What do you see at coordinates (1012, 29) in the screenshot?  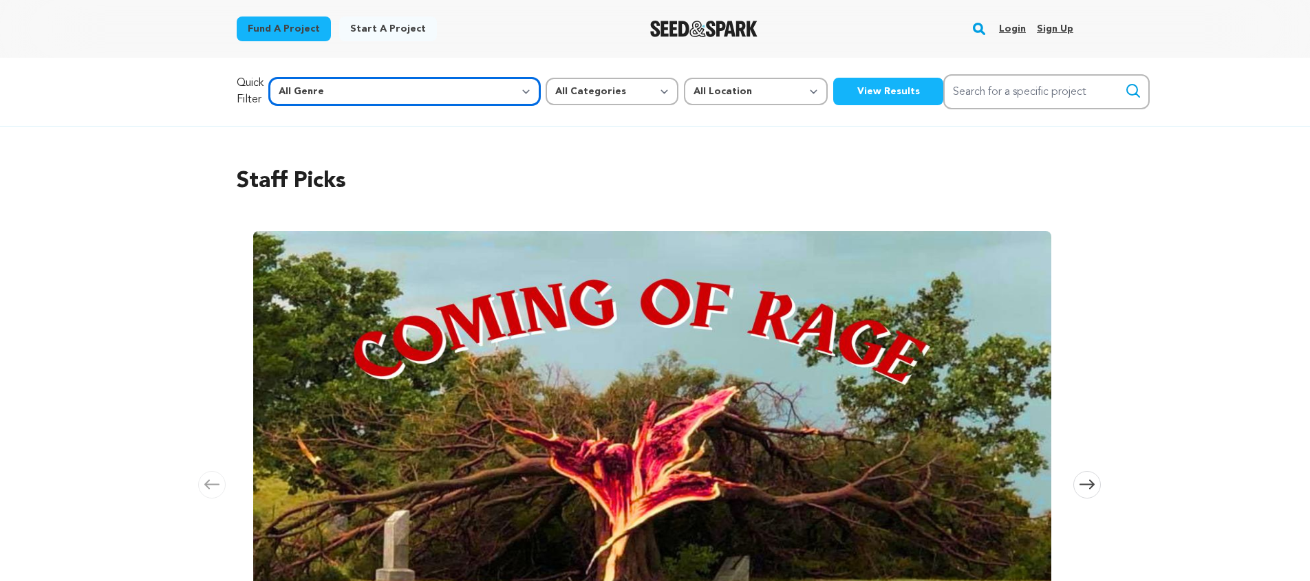 I see `a: Login` at bounding box center [1012, 29].